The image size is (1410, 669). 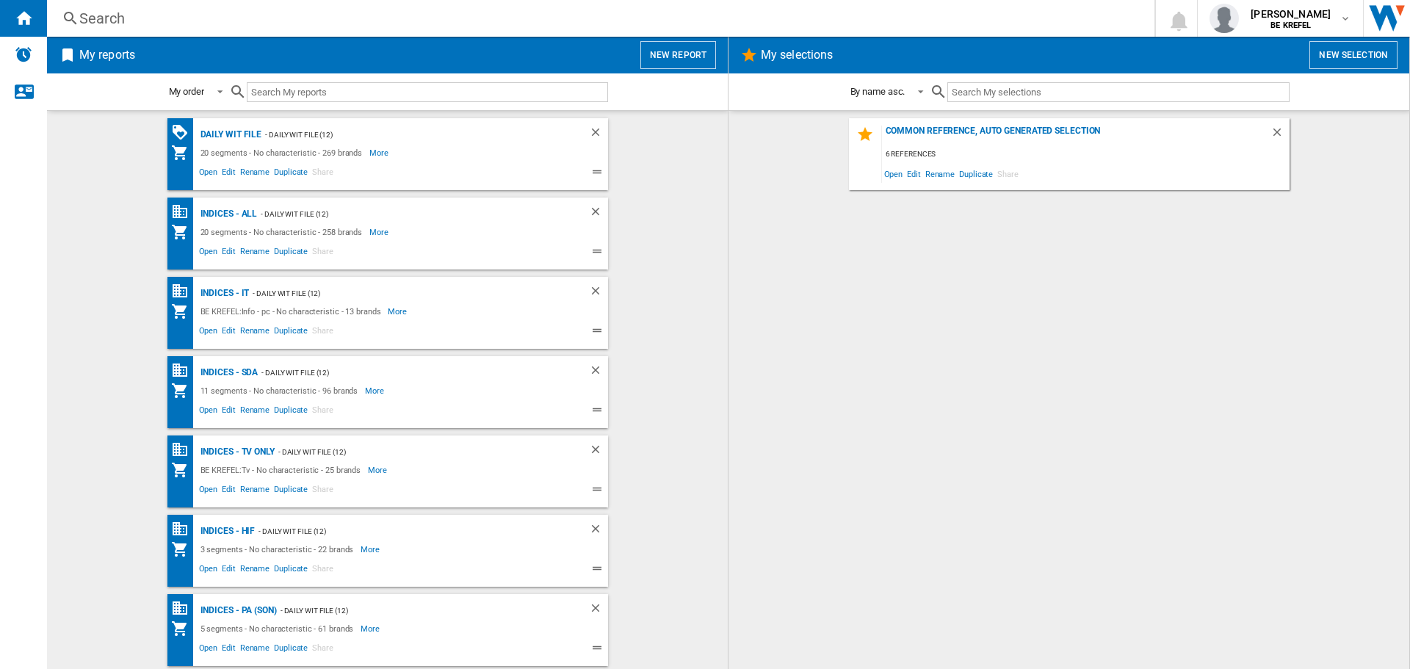 What do you see at coordinates (797, 55) in the screenshot?
I see `h2: My selections` at bounding box center [797, 55].